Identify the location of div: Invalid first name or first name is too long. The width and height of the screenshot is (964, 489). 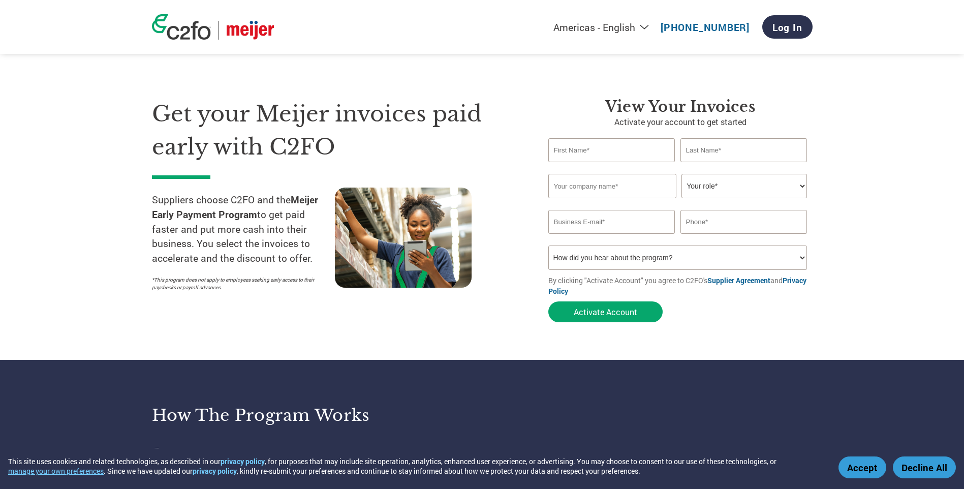
(612, 166).